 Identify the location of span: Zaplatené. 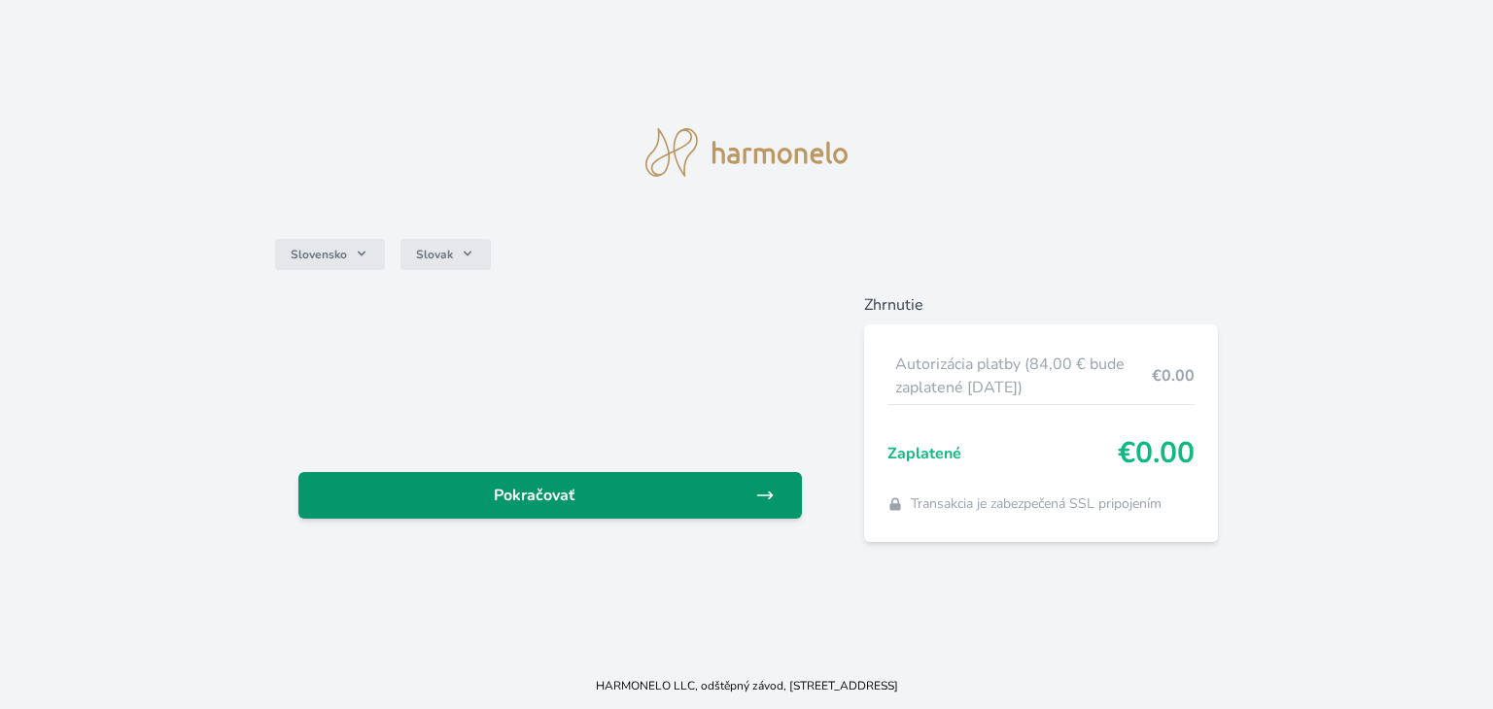
(1002, 454).